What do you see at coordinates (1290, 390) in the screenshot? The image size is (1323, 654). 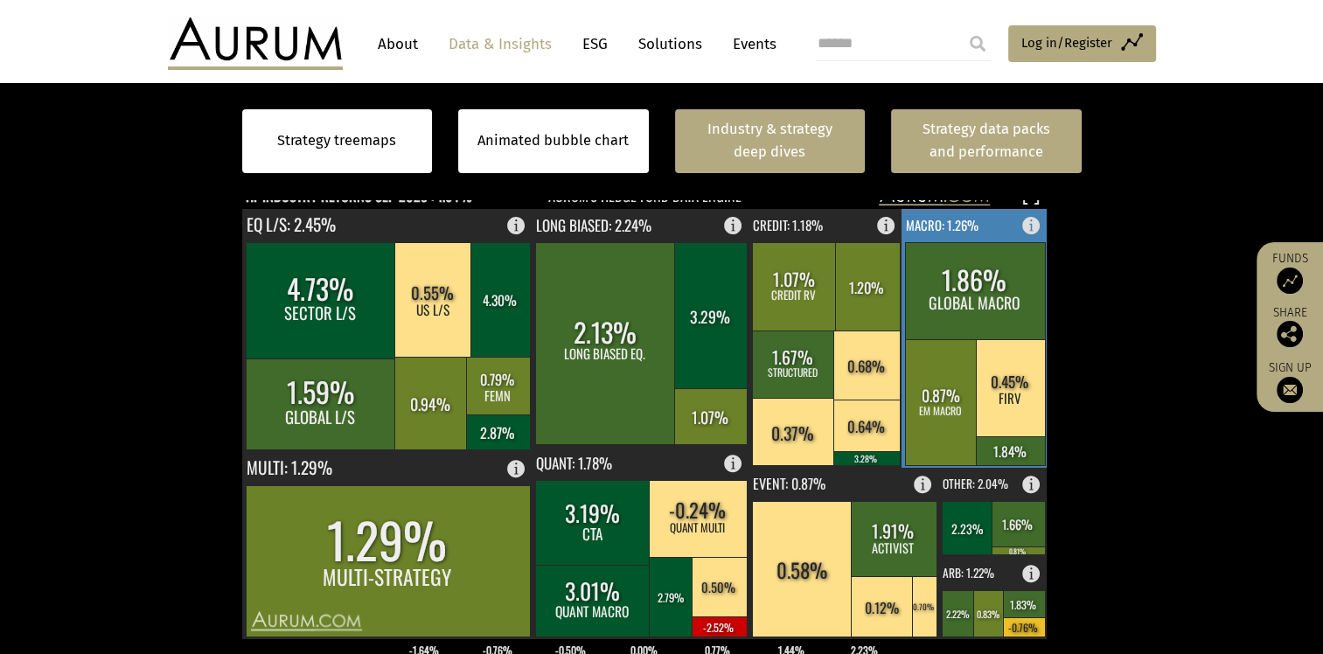 I see `img: Sign up to our newsletter` at bounding box center [1290, 390].